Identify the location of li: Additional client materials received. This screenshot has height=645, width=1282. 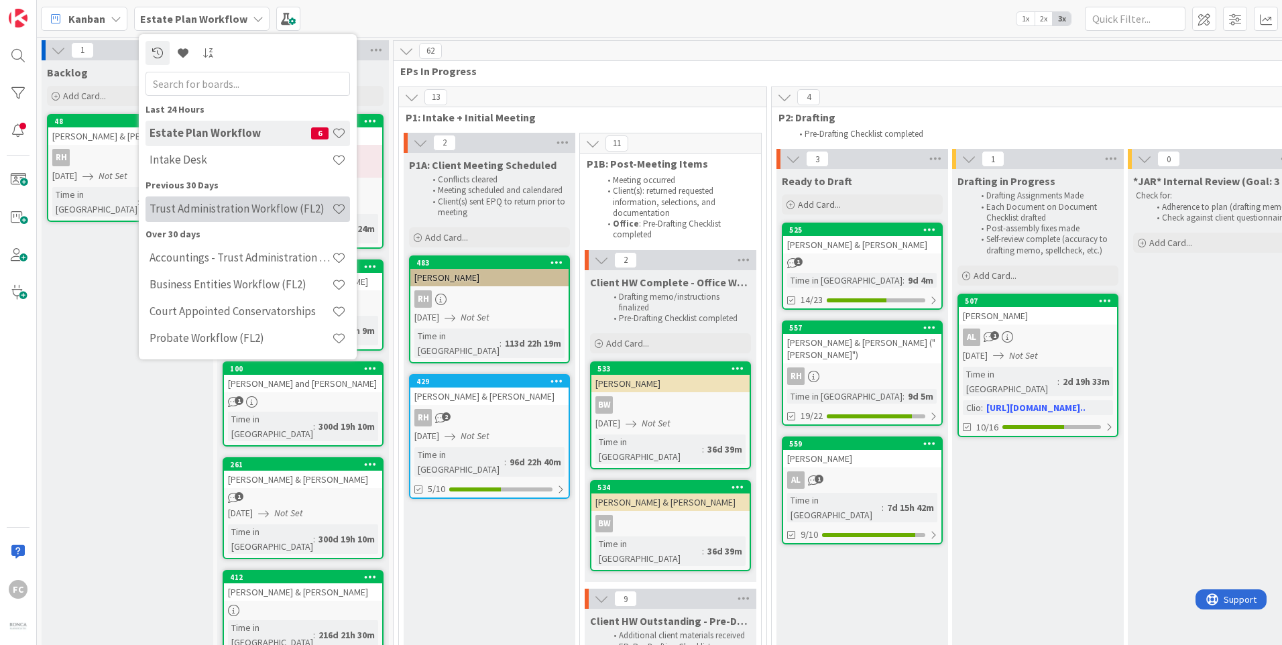
(677, 636).